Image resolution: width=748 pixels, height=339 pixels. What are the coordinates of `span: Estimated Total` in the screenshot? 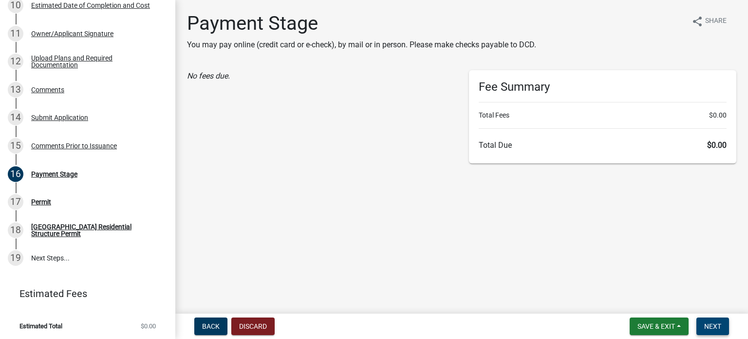 It's located at (41, 325).